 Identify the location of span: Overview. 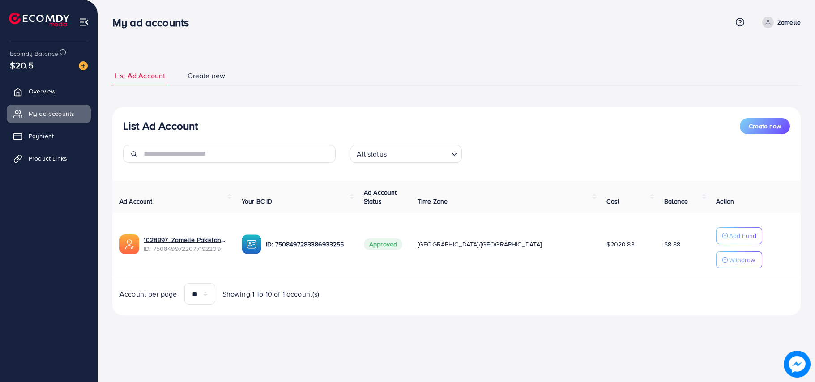
(42, 91).